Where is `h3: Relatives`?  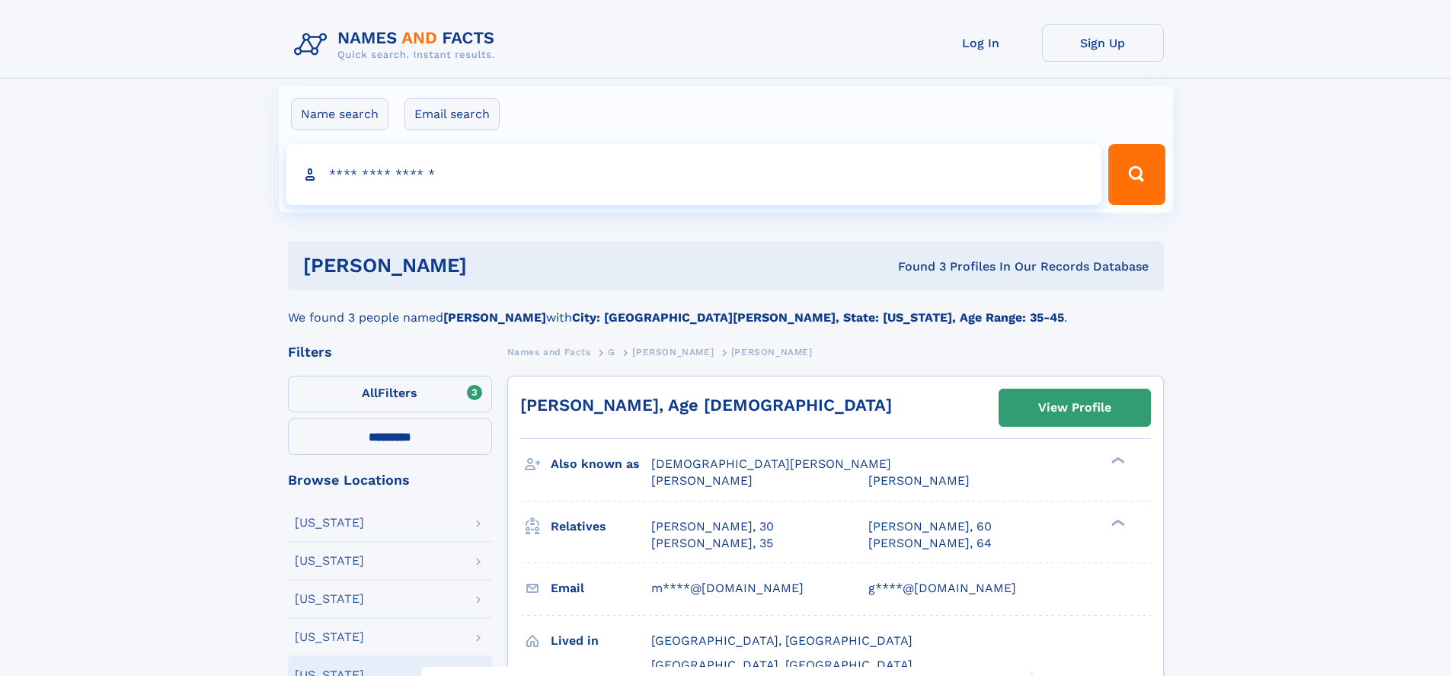
h3: Relatives is located at coordinates (601, 526).